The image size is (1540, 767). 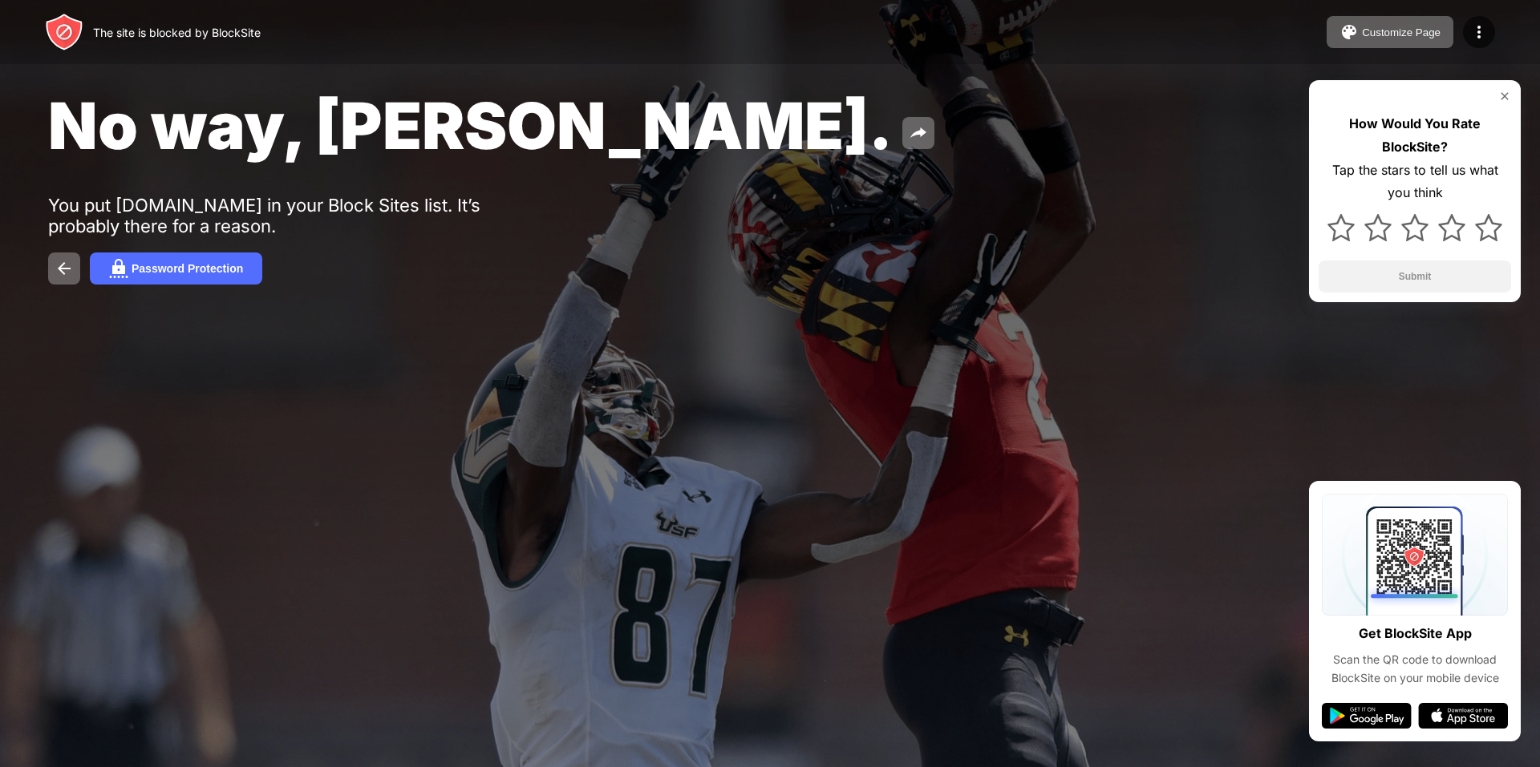 I want to click on div: How Would You Rate BlockSite?, so click(x=1415, y=136).